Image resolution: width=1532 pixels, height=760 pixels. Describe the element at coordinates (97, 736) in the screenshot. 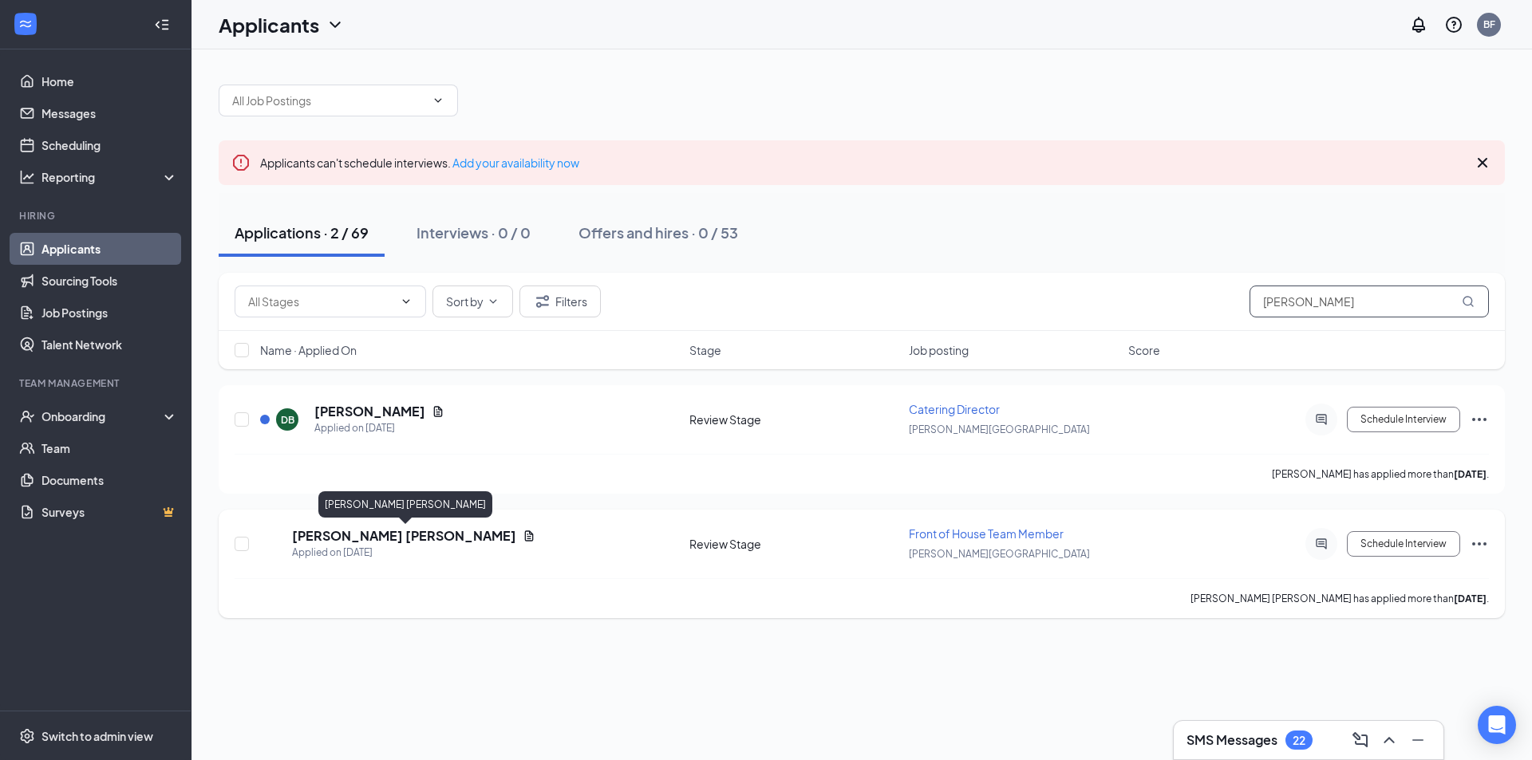

I see `div: Switch to admin view` at that location.